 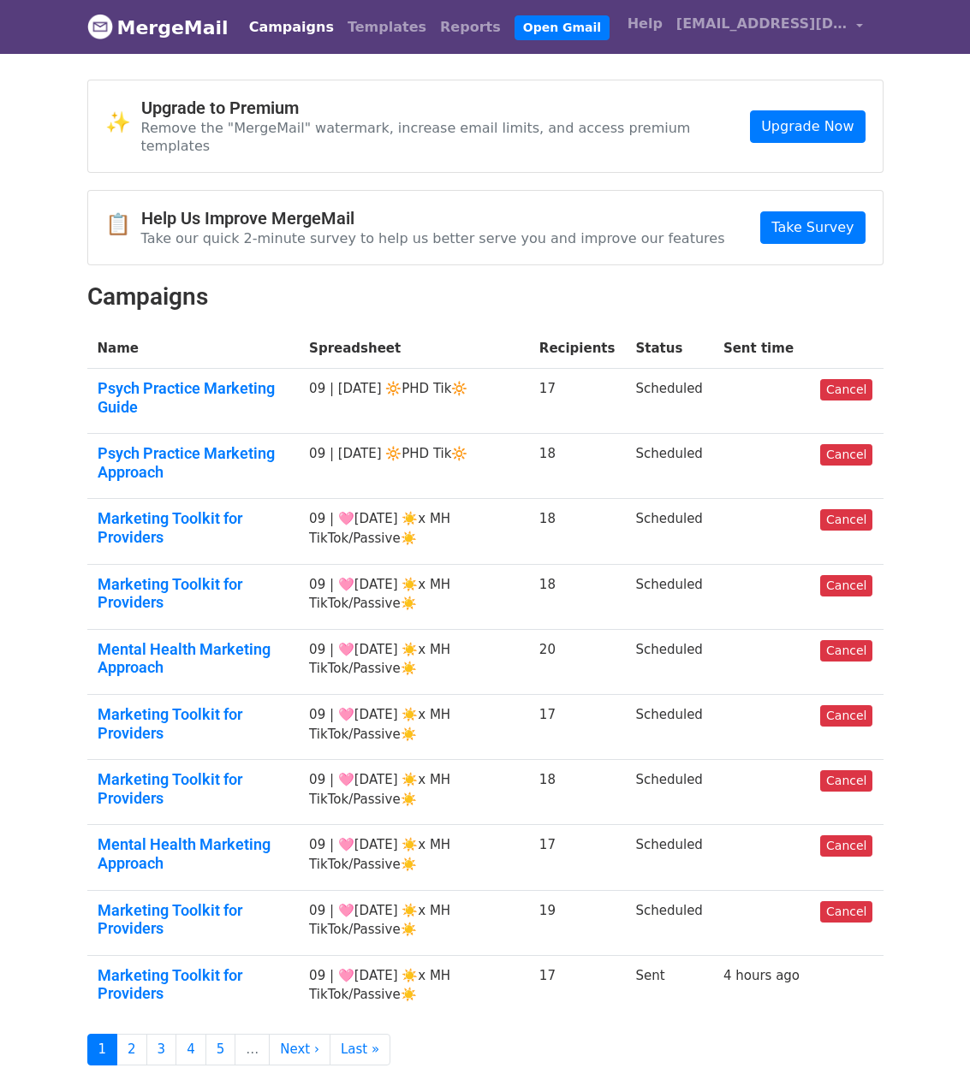 What do you see at coordinates (761, 348) in the screenshot?
I see `th: Sent time` at bounding box center [761, 348].